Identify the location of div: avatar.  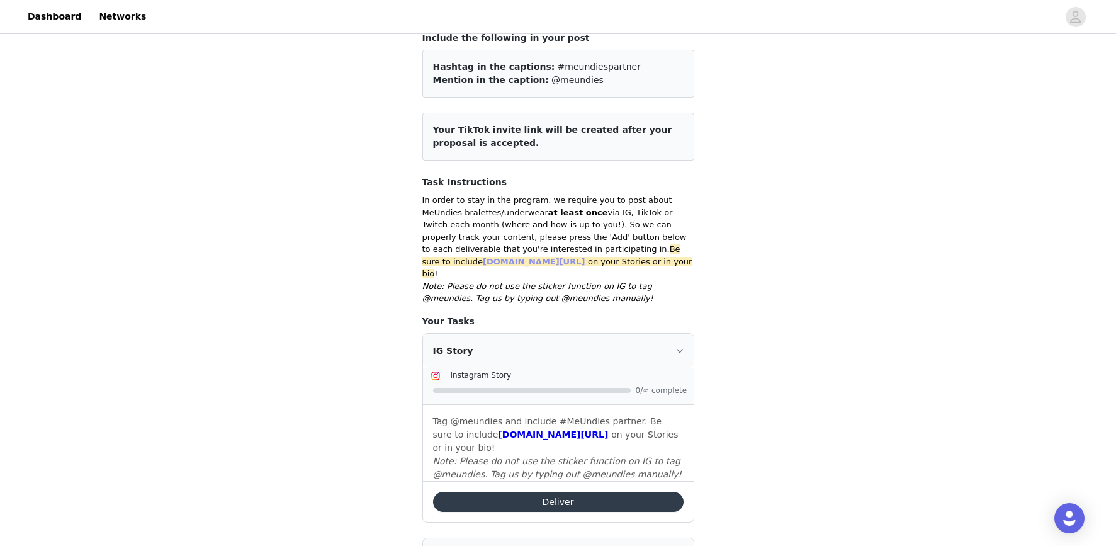
(1076, 17).